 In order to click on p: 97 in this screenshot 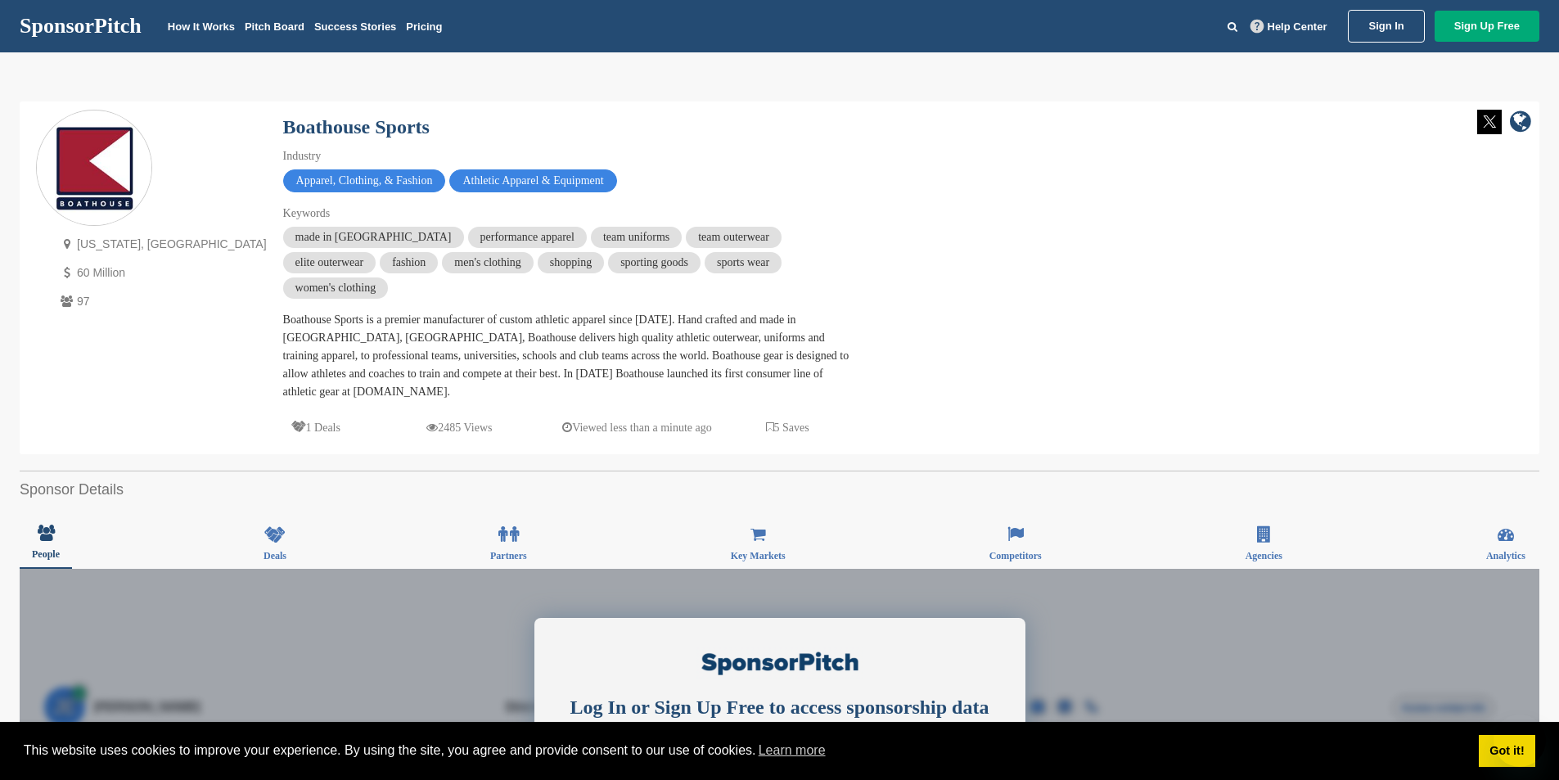, I will do `click(161, 301)`.